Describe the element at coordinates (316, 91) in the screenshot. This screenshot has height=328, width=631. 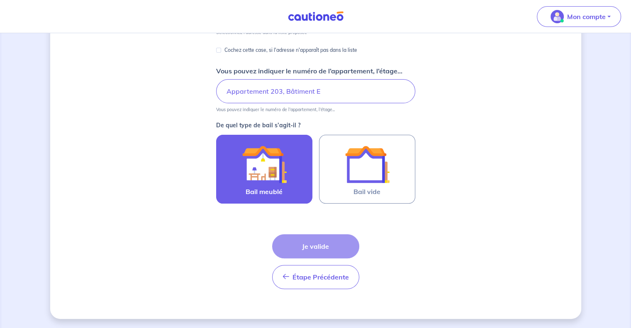
I see `input: Appartement 2` at that location.